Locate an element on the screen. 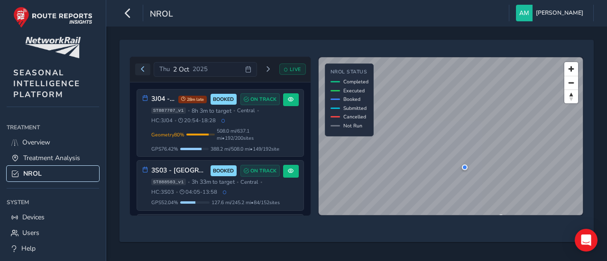 This screenshot has height=261, width=607. span: HC: 3J04 is located at coordinates (162, 120).